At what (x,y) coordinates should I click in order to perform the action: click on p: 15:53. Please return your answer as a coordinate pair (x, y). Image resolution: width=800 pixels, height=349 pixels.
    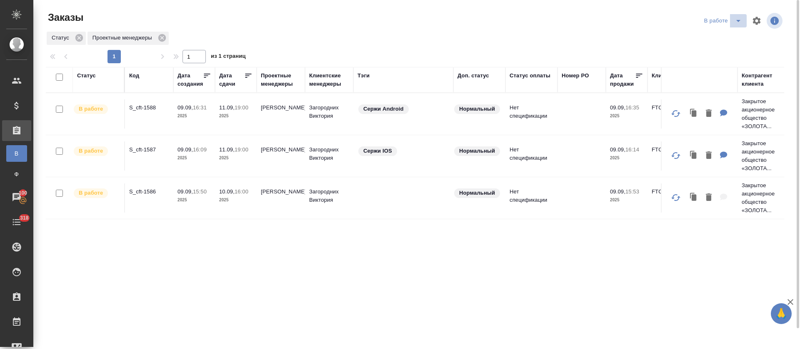
    Looking at the image, I should click on (632, 192).